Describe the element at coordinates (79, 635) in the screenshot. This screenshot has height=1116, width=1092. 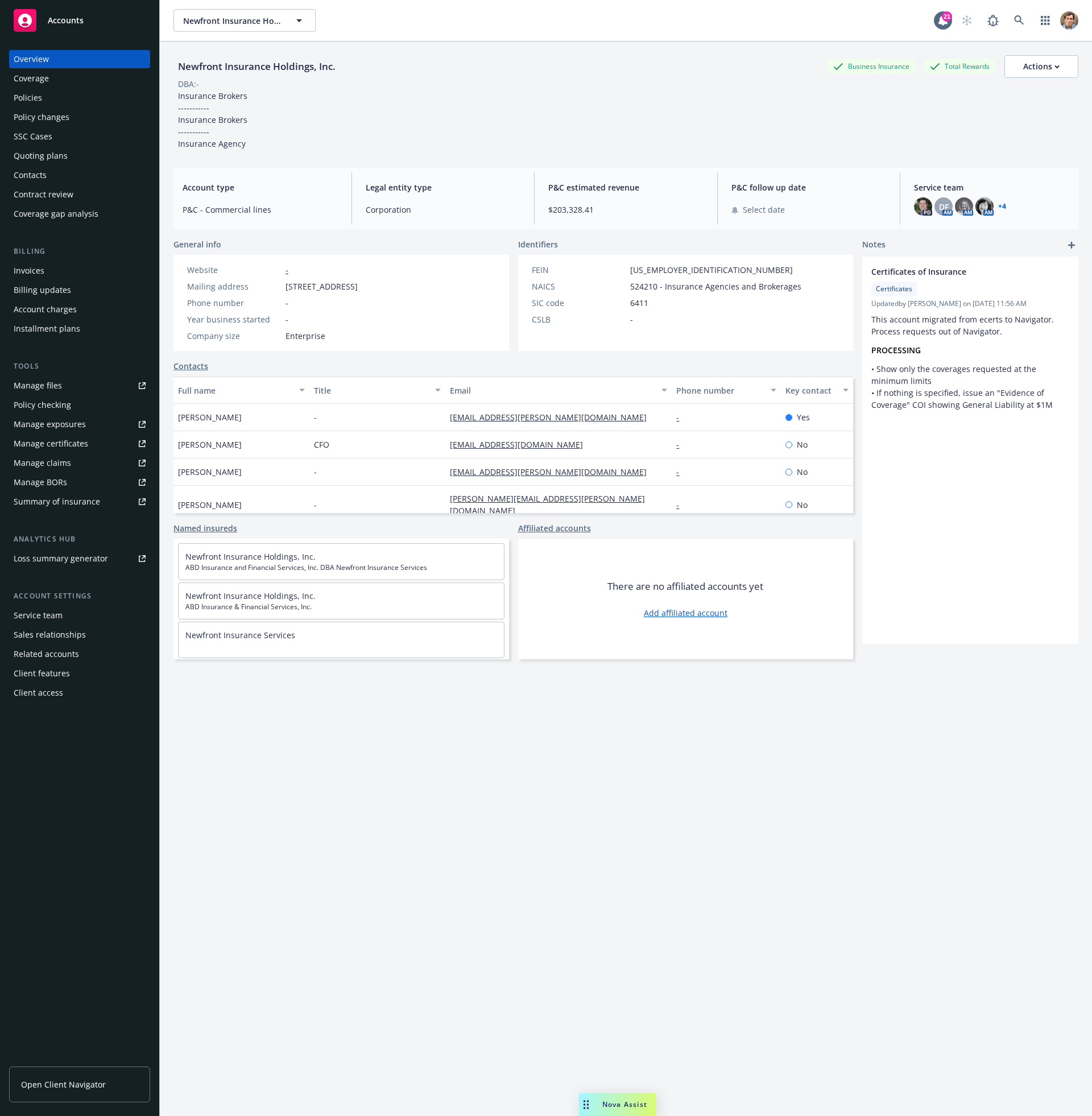
I see `a: Sales relationships` at that location.